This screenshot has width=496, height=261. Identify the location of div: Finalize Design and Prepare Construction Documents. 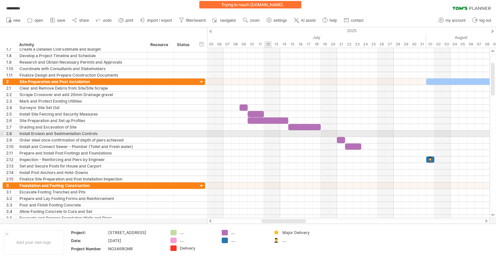
(81, 75).